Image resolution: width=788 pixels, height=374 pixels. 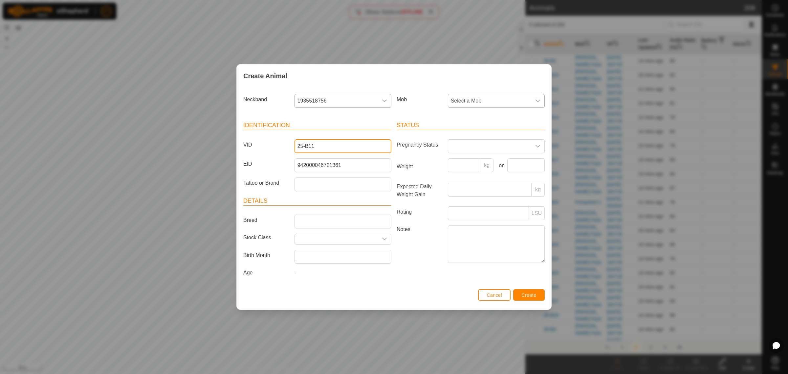 I want to click on p-inputgroup-addon: LSU, so click(x=537, y=213).